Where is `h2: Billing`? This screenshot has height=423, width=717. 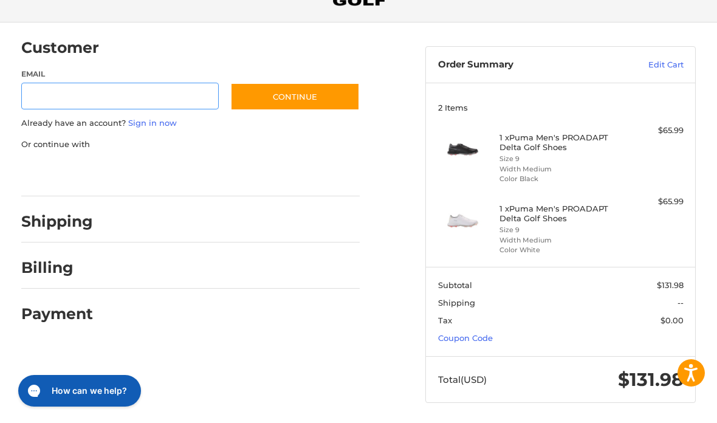 h2: Billing is located at coordinates (56, 267).